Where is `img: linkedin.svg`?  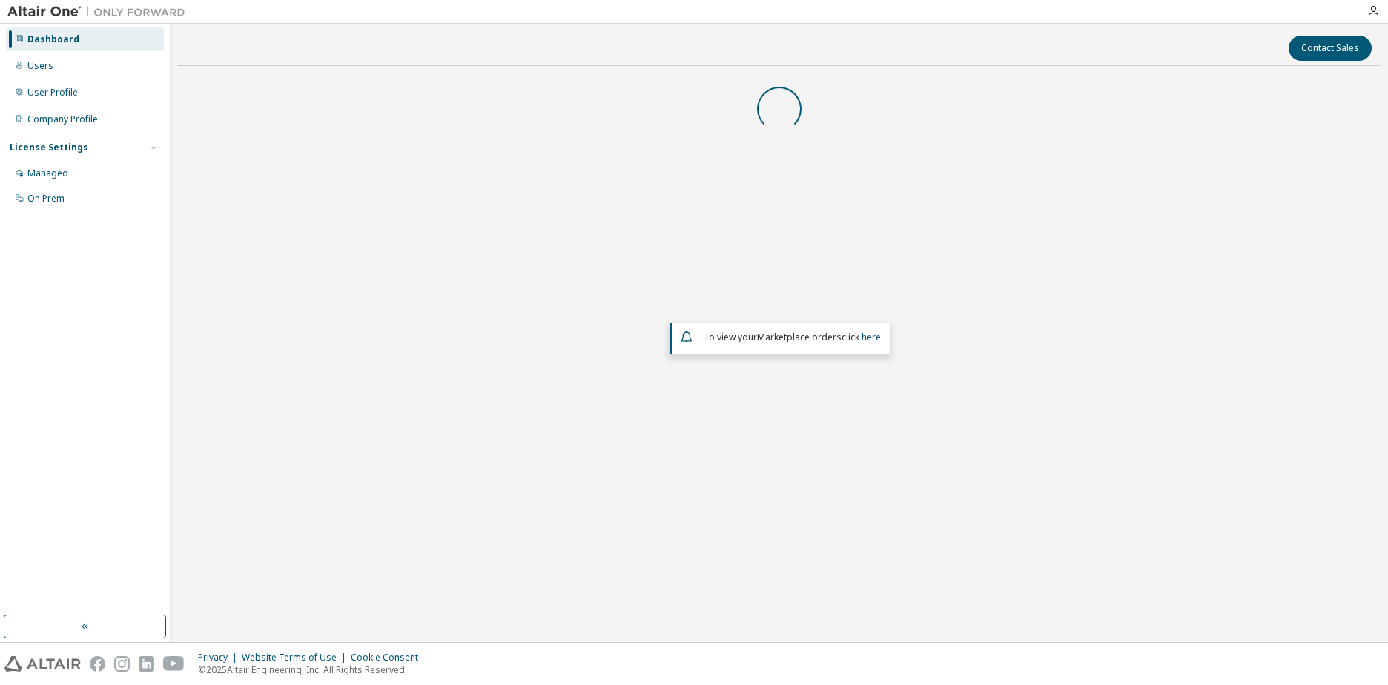 img: linkedin.svg is located at coordinates (146, 664).